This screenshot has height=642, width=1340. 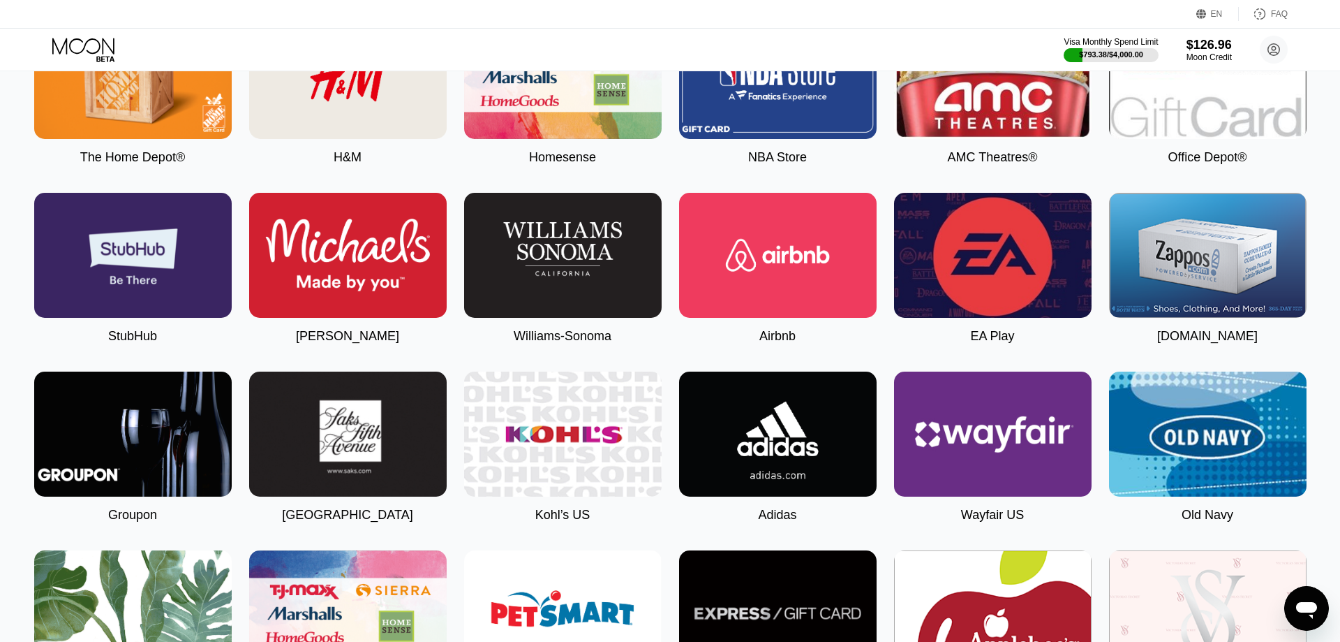 I want to click on div: $793.38 / $4,000.00, so click(x=1111, y=54).